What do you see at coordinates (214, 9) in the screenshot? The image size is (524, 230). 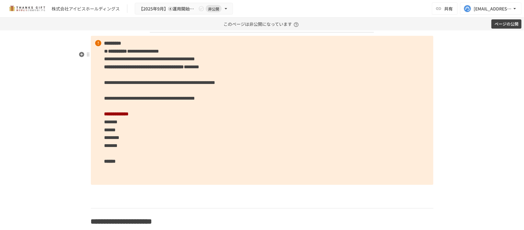 I see `span: 非公開` at bounding box center [214, 9].